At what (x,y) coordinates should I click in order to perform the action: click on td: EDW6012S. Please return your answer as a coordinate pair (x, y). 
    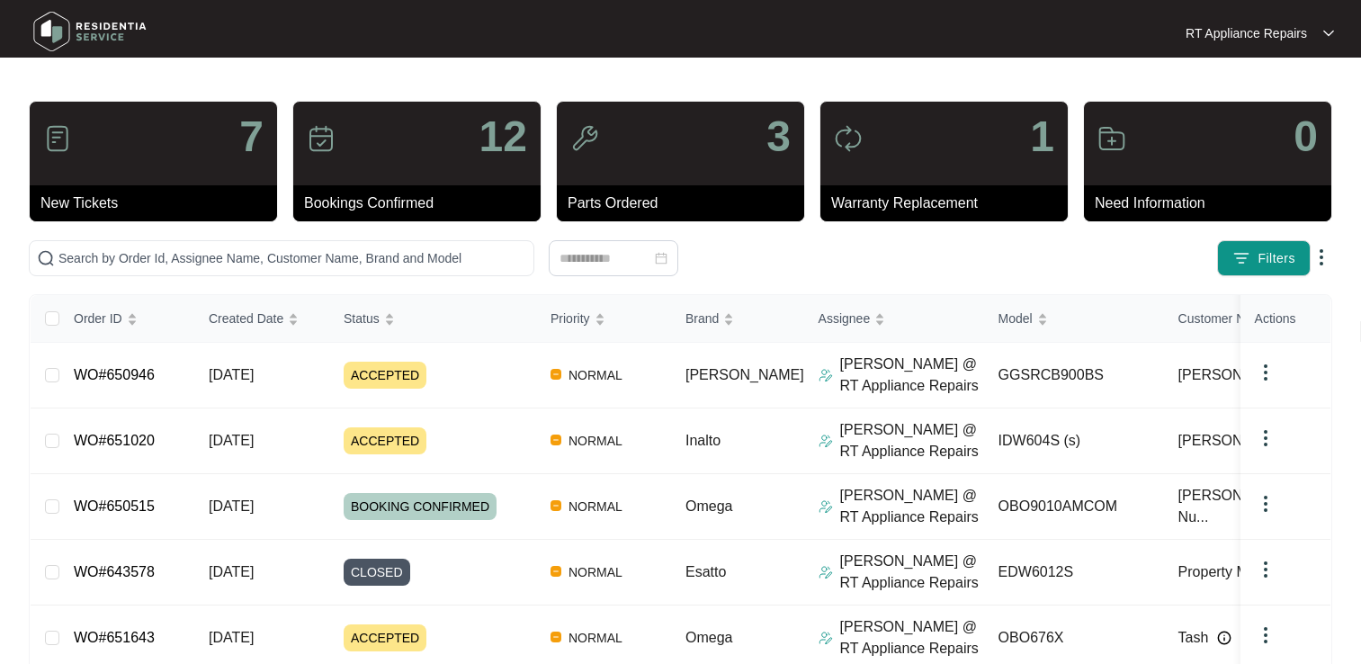
    Looking at the image, I should click on (1074, 572).